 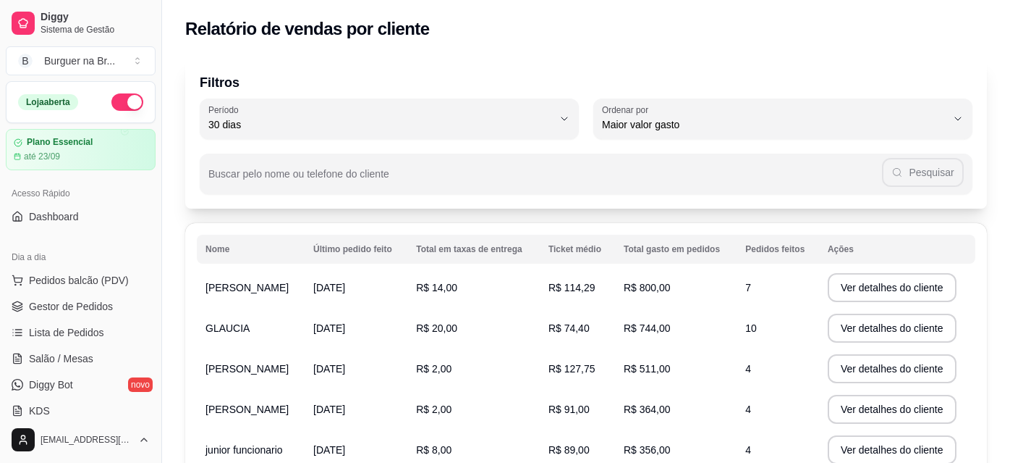 What do you see at coordinates (61, 358) in the screenshot?
I see `span: Salão / Mesas` at bounding box center [61, 358].